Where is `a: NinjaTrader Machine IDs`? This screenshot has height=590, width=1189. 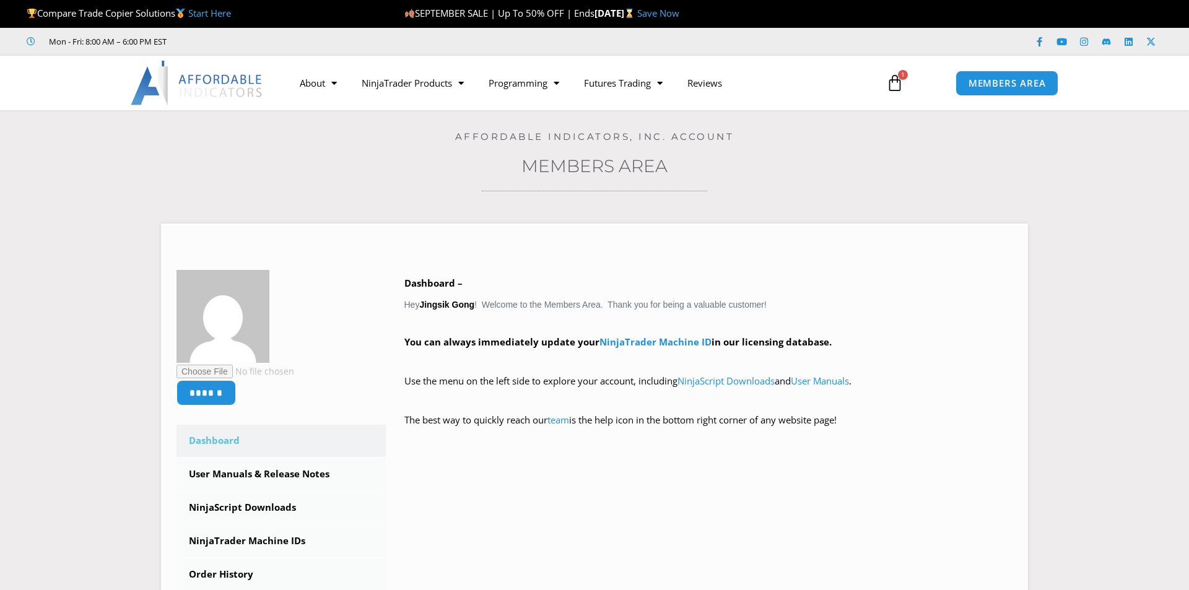 a: NinjaTrader Machine IDs is located at coordinates (281, 541).